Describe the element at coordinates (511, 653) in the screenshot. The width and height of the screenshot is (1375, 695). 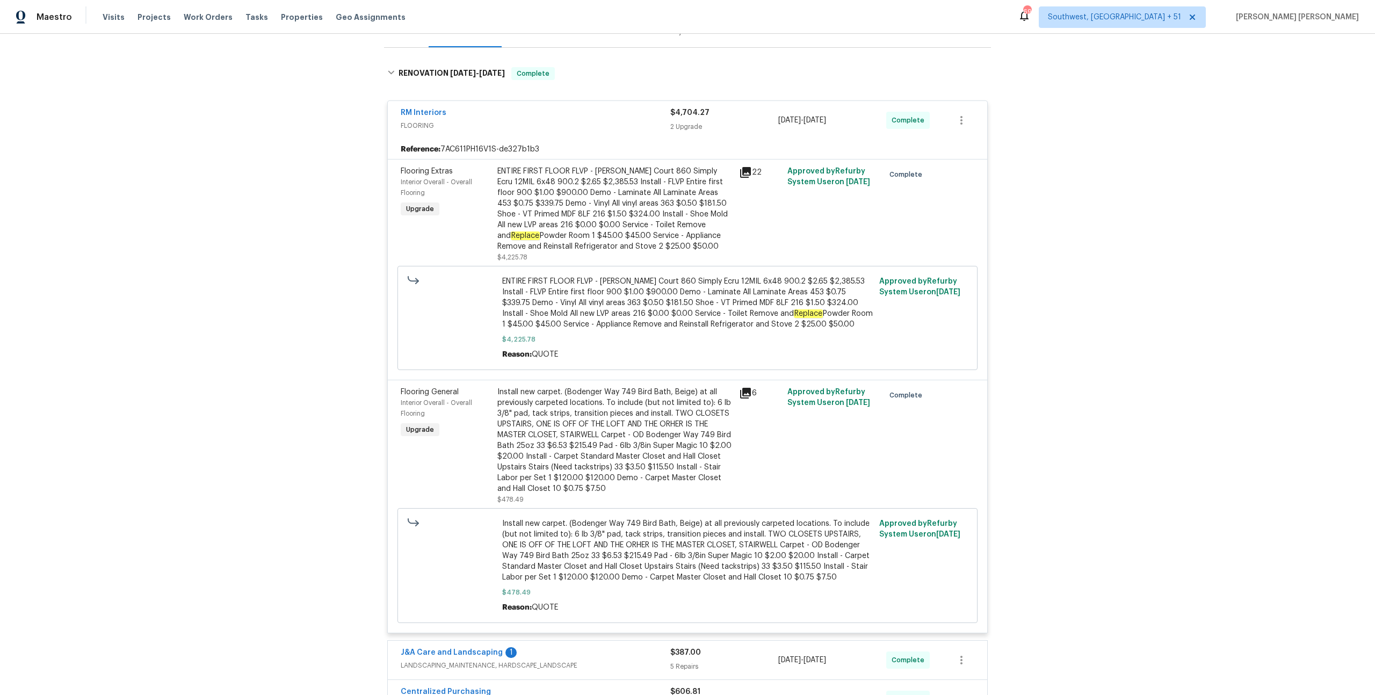
I see `div: 1` at that location.